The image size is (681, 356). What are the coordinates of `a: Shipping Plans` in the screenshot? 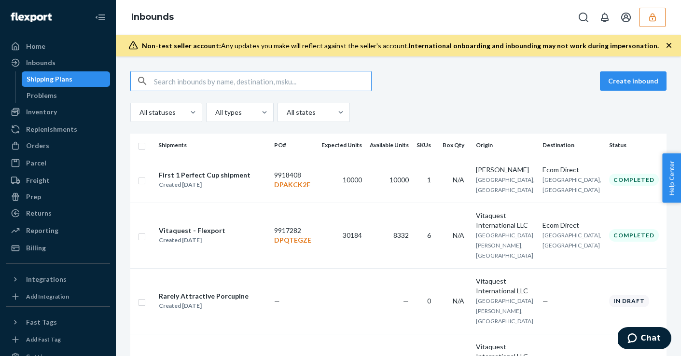 It's located at (66, 79).